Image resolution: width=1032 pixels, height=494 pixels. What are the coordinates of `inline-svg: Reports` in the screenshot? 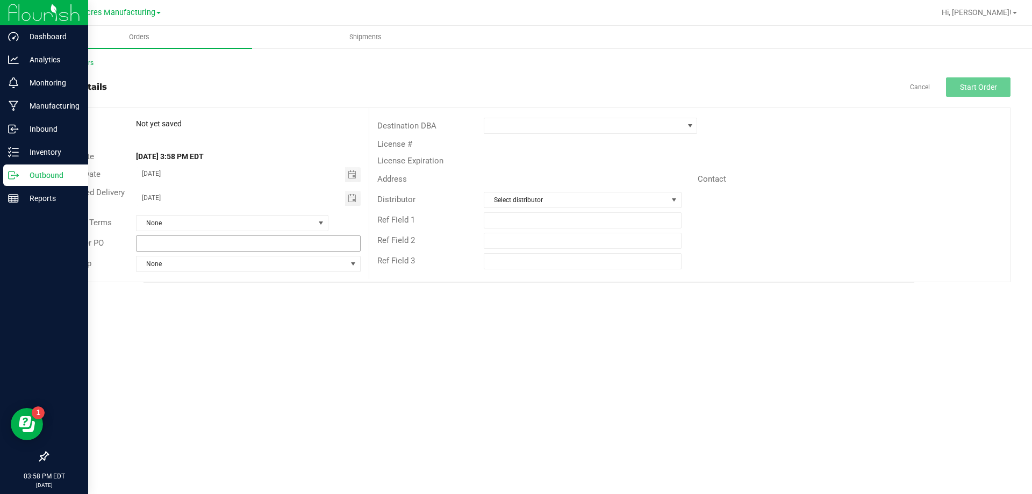 It's located at (13, 198).